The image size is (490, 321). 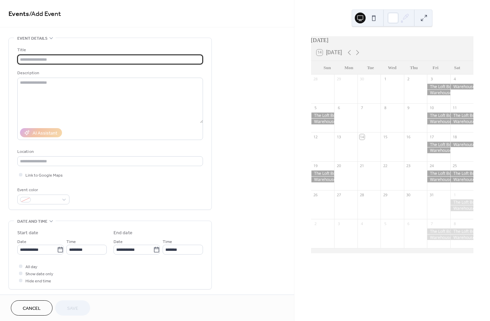 I want to click on span: Event details, so click(x=32, y=38).